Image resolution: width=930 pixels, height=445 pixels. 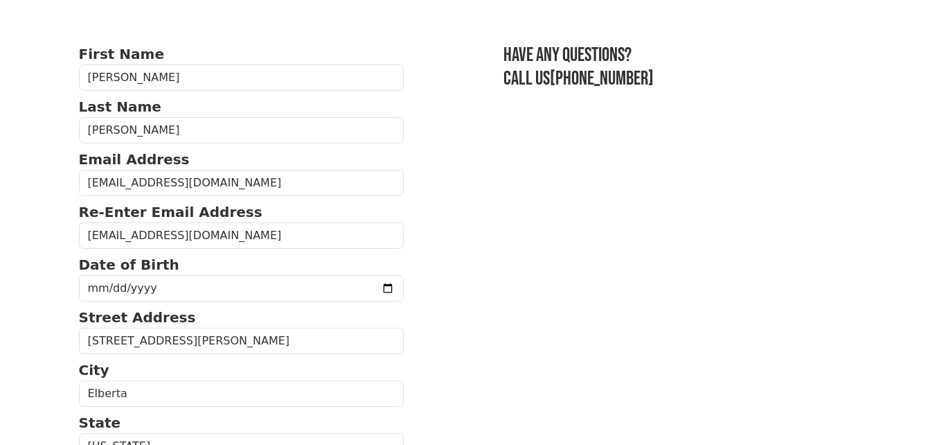 I want to click on input: City, so click(x=242, y=393).